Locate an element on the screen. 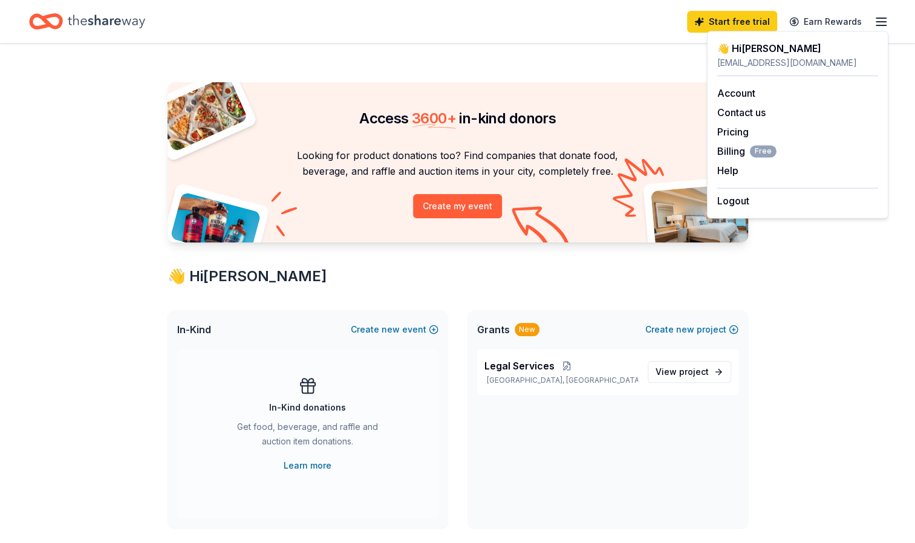  span: Access in-kind donors is located at coordinates (457, 118).